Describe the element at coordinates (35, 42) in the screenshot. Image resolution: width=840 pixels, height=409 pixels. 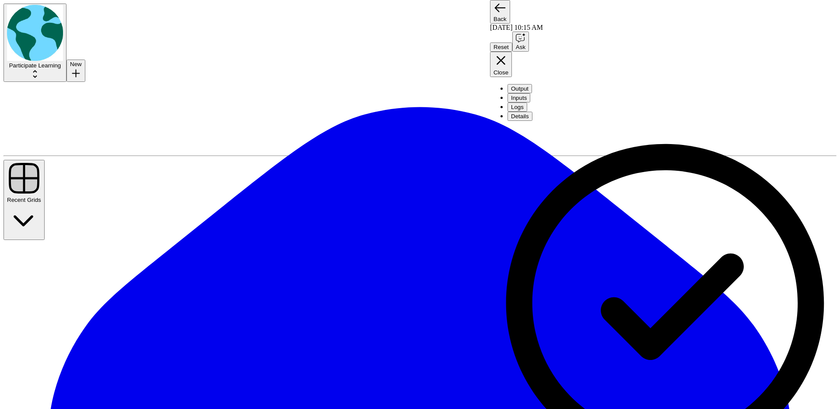
I see `button: Workspace: Participate Learning` at that location.